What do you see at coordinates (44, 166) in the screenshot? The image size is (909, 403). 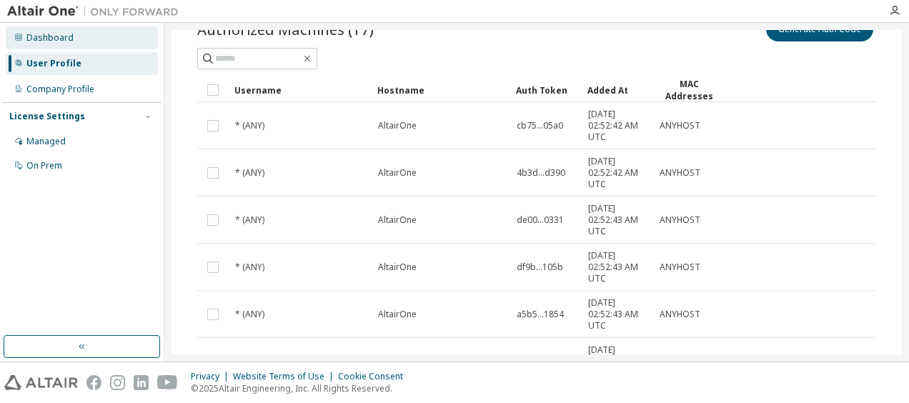 I see `div: On Prem` at bounding box center [44, 166].